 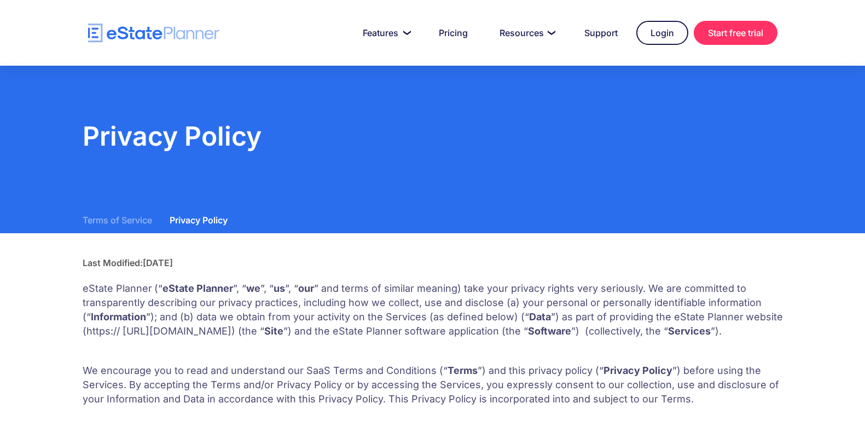 I want to click on a: Privacy Policy, so click(x=199, y=220).